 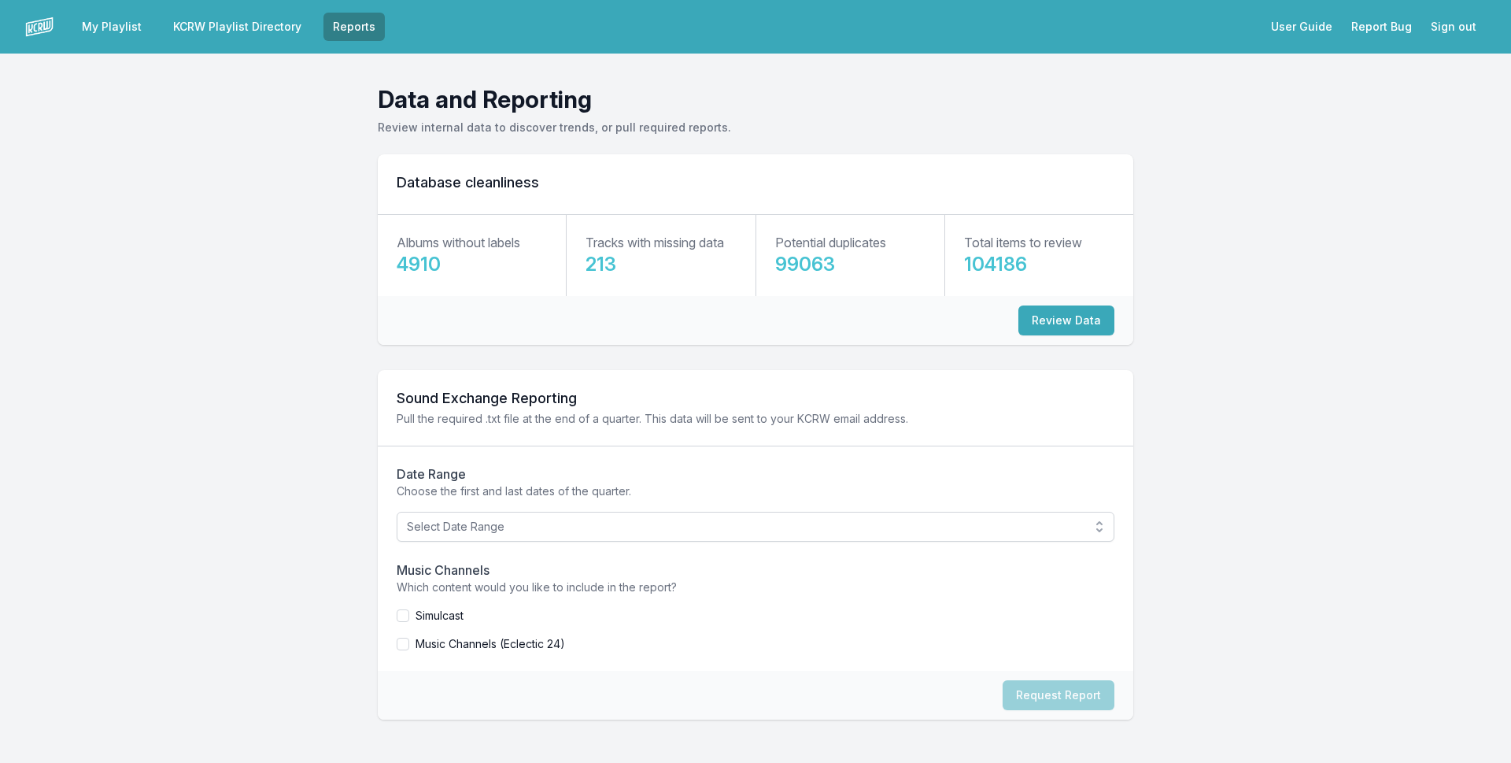 I want to click on button: Select Date Range, so click(x=756, y=526).